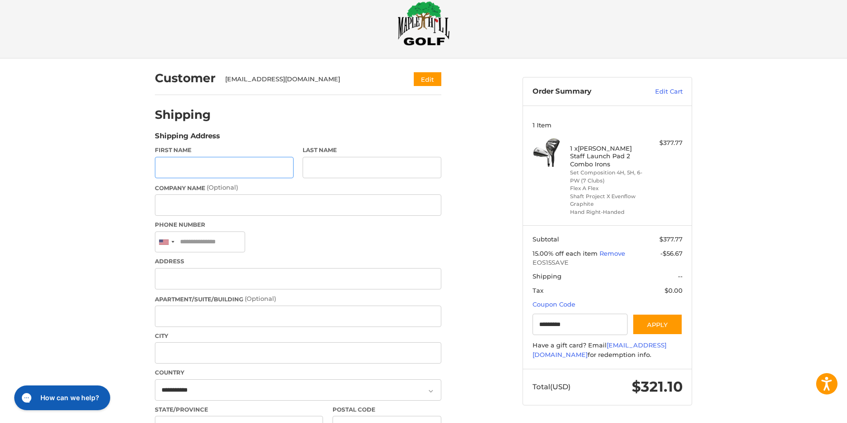 The width and height of the screenshot is (847, 423). What do you see at coordinates (298, 225) in the screenshot?
I see `label: Phone Number` at bounding box center [298, 225].